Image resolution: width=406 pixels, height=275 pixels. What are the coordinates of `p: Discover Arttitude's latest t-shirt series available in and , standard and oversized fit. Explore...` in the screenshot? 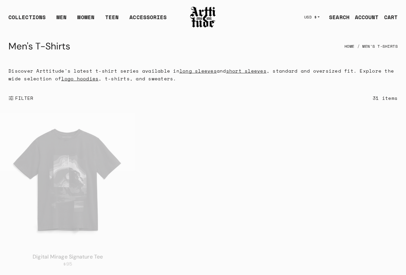 It's located at (203, 75).